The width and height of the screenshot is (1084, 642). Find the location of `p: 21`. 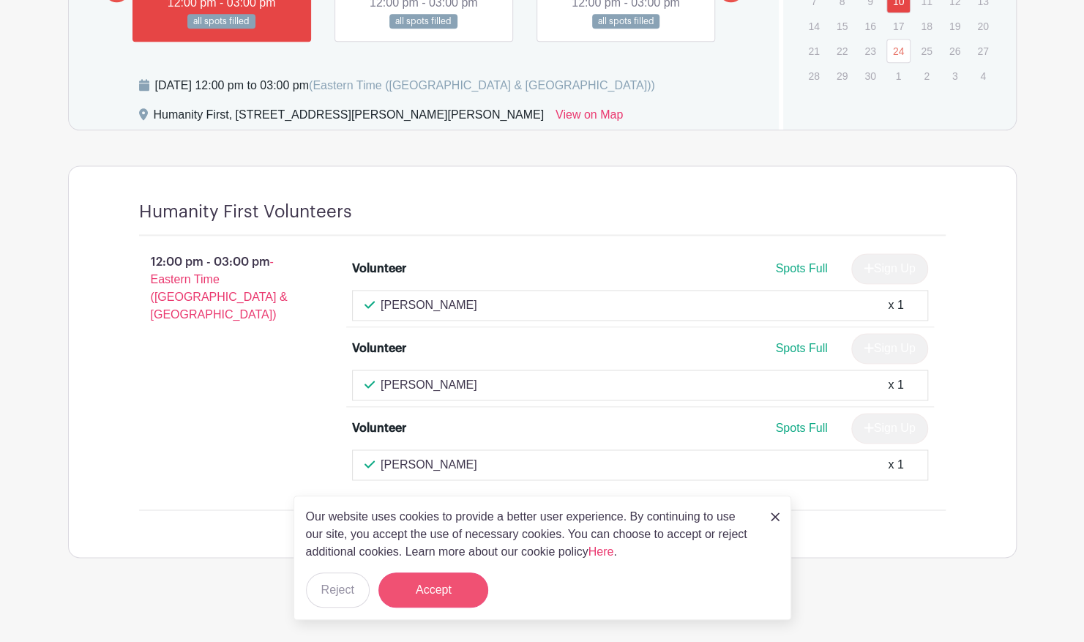

p: 21 is located at coordinates (813, 51).